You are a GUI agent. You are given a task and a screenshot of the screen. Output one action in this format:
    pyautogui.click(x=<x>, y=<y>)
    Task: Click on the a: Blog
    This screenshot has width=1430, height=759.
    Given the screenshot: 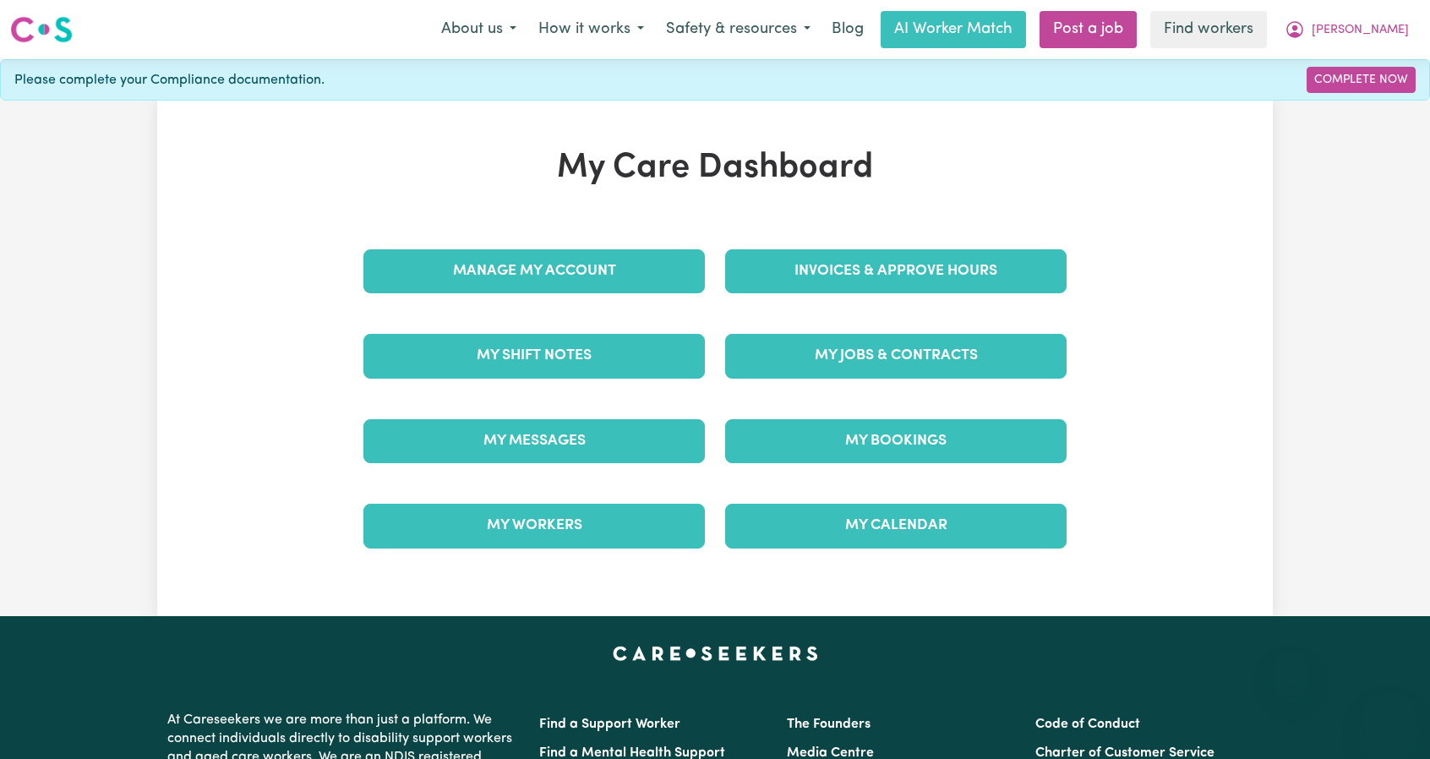 What is the action you would take?
    pyautogui.click(x=848, y=30)
    